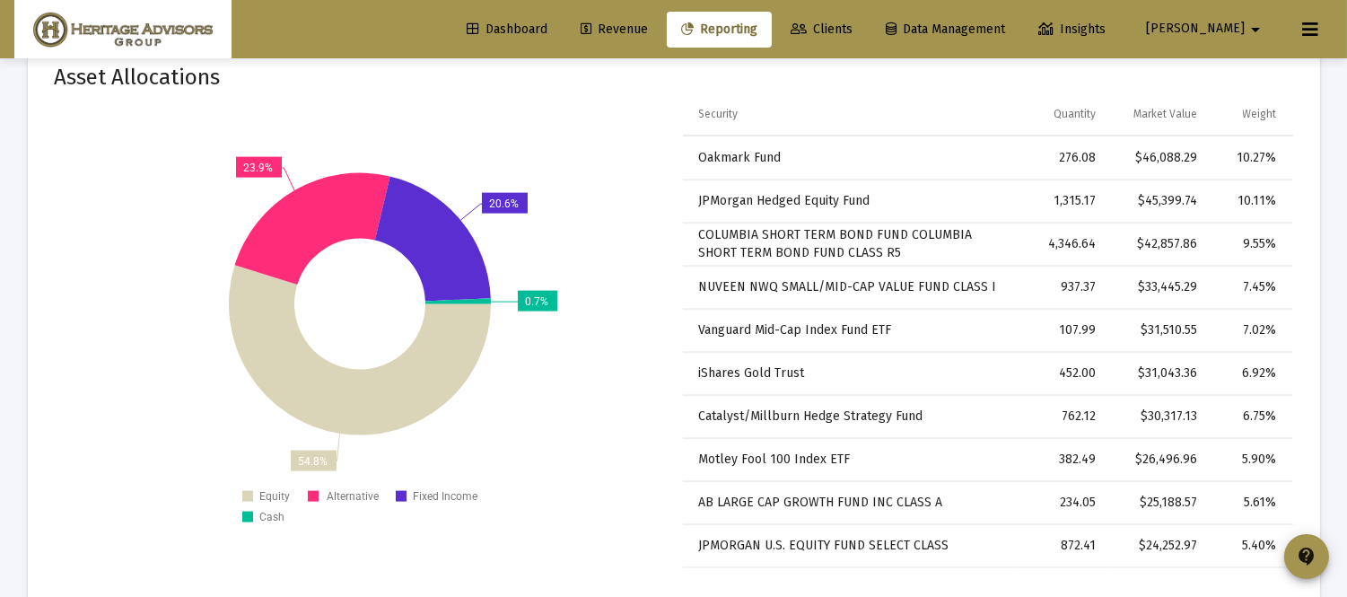  Describe the element at coordinates (851, 502) in the screenshot. I see `td: AB LARGE CAP GROWTH FUND INC CLASS A` at that location.